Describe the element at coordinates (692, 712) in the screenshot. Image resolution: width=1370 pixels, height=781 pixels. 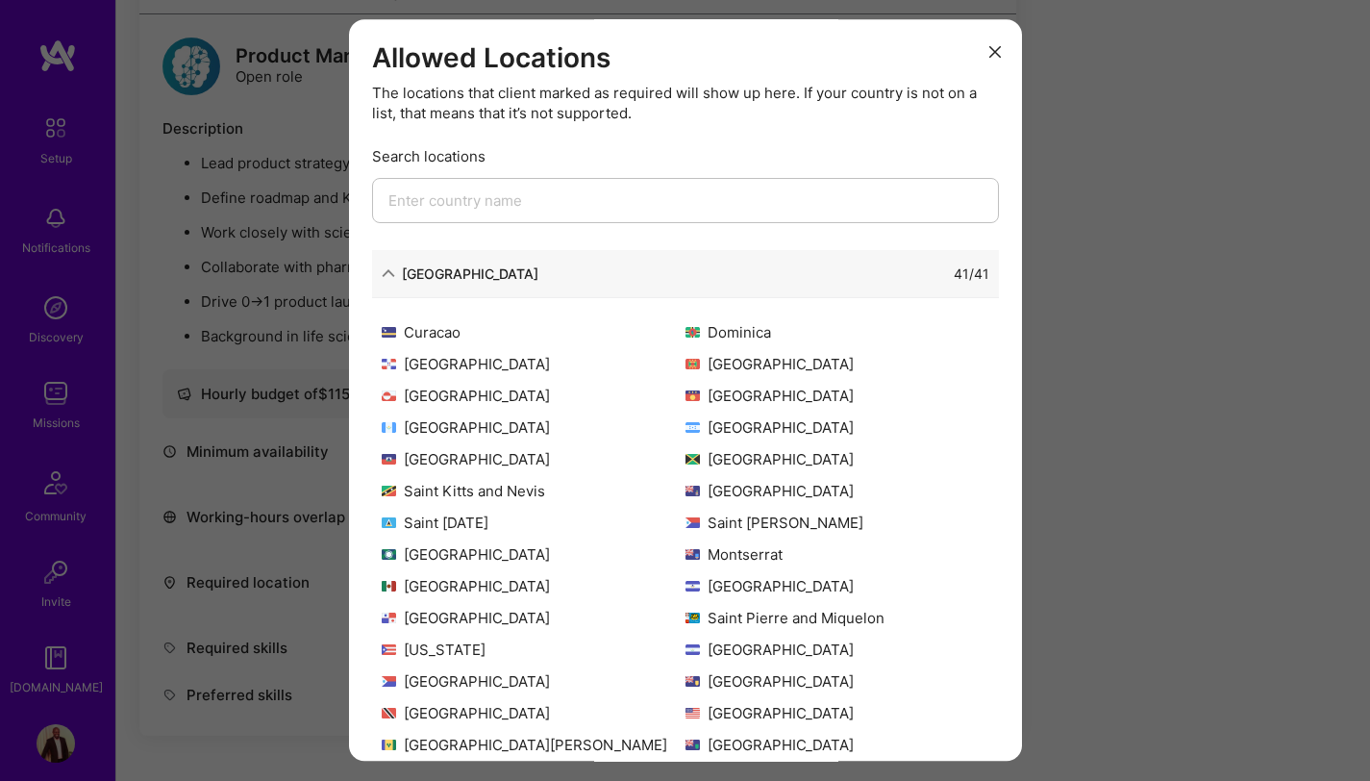
I see `img: United States` at that location.